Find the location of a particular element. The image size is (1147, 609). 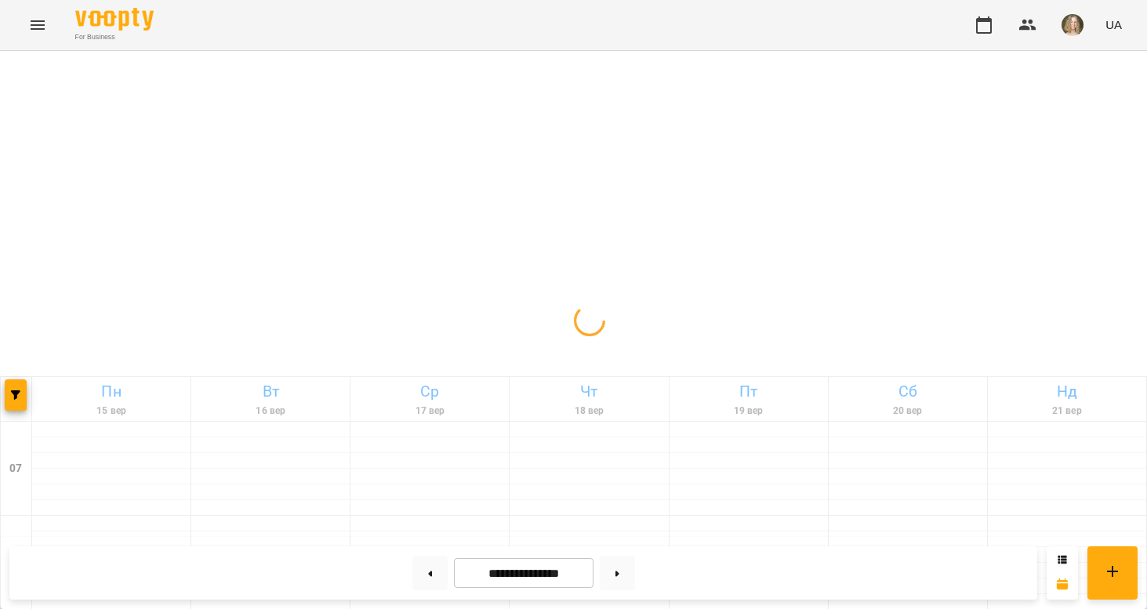

h6: Вт is located at coordinates (270, 391).